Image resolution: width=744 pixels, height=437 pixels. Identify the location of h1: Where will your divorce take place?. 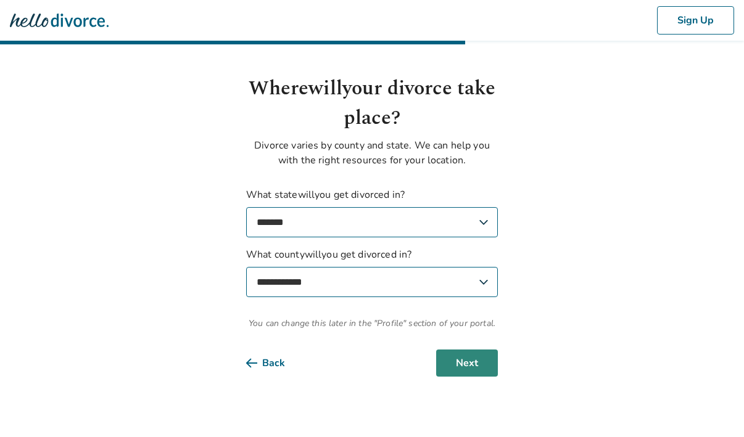
(372, 104).